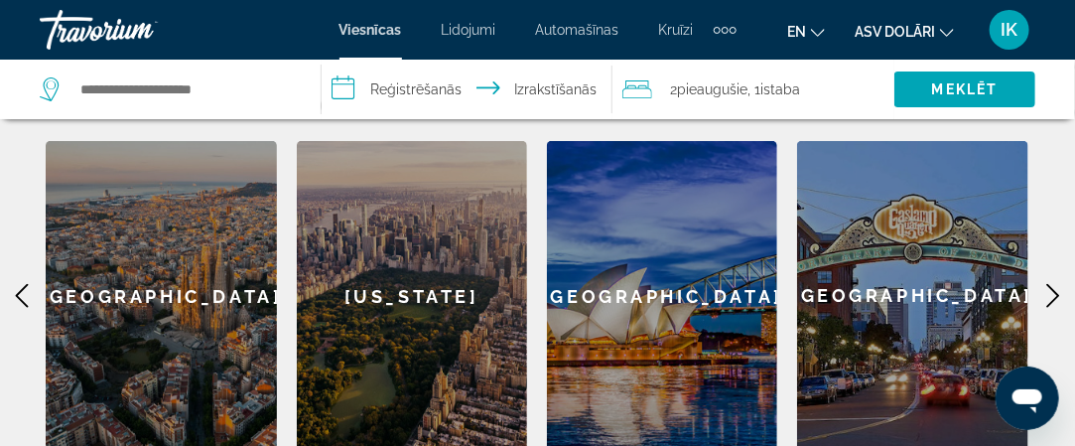 Image resolution: width=1075 pixels, height=446 pixels. What do you see at coordinates (467, 89) in the screenshot?
I see `button: Izvēlieties ierašanās un izrakstīšanās datumu` at bounding box center [467, 89].